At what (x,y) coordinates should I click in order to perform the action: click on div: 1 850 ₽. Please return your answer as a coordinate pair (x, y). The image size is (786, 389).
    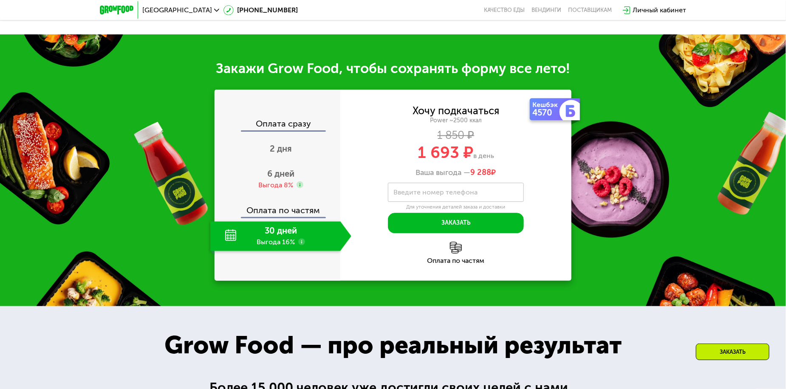
    Looking at the image, I should click on (456, 136).